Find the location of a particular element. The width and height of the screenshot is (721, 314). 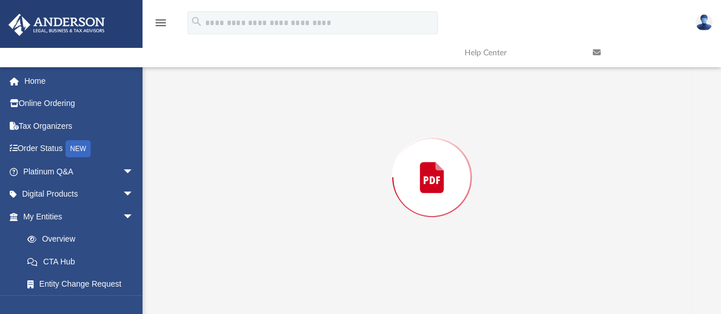

a: My Entitiesarrow_drop_down is located at coordinates (79, 217).